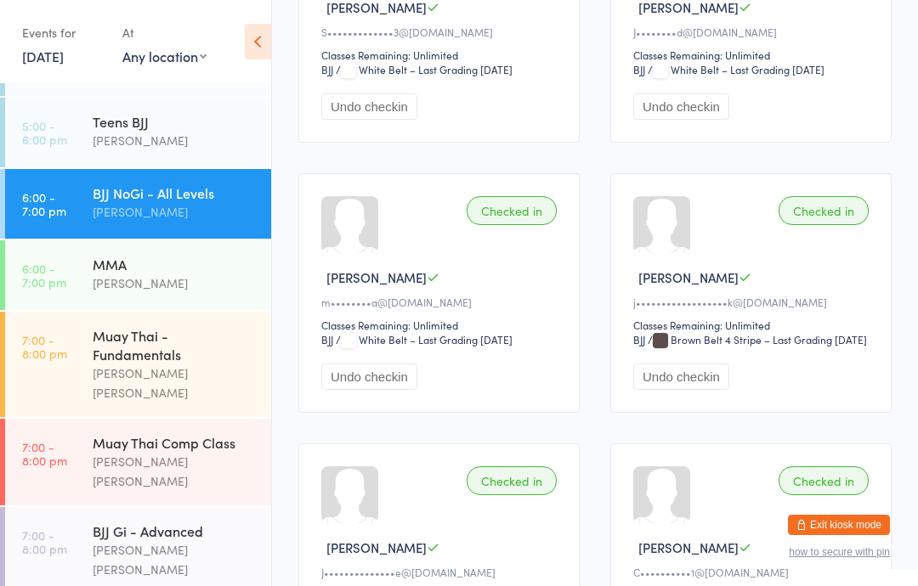 The image size is (918, 586). What do you see at coordinates (753, 572) in the screenshot?
I see `div: C••••••••••` at bounding box center [753, 572].